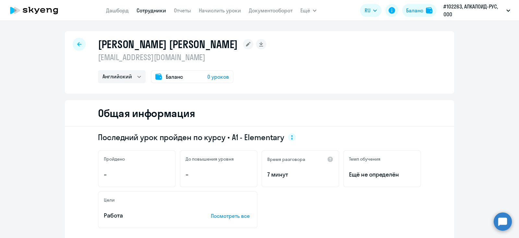 This screenshot has width=519, height=238. Describe the element at coordinates (271, 10) in the screenshot. I see `a: Документооборот` at that location.